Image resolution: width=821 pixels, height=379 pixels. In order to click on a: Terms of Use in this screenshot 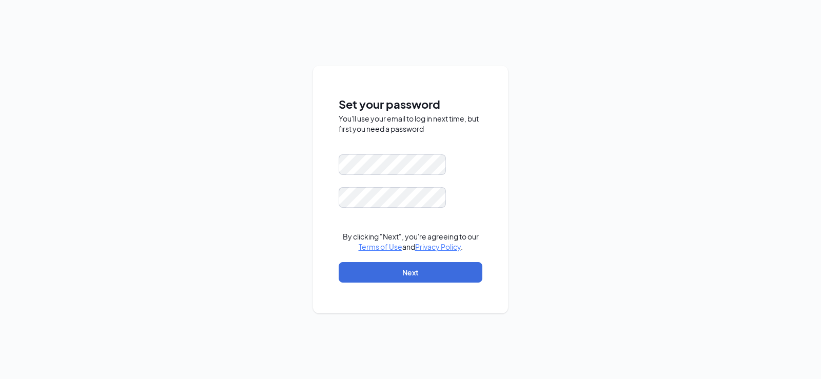, I will do `click(380, 247)`.